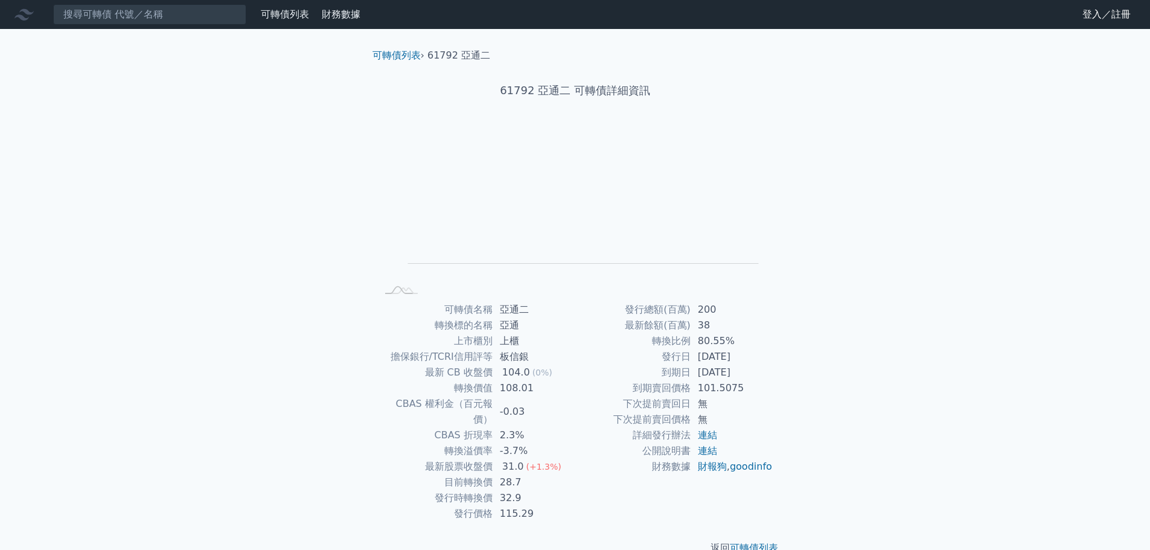 This screenshot has width=1150, height=550. Describe the element at coordinates (435, 357) in the screenshot. I see `td: 擔保銀行/TCRI信用評等` at that location.